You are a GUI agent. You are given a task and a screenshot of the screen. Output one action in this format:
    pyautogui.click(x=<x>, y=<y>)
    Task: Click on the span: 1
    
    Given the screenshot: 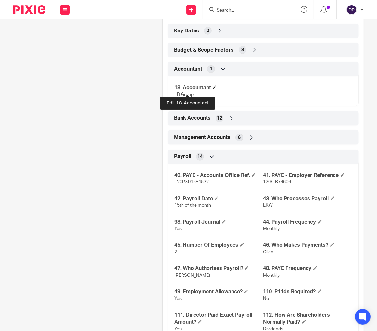 What is the action you would take?
    pyautogui.click(x=211, y=69)
    